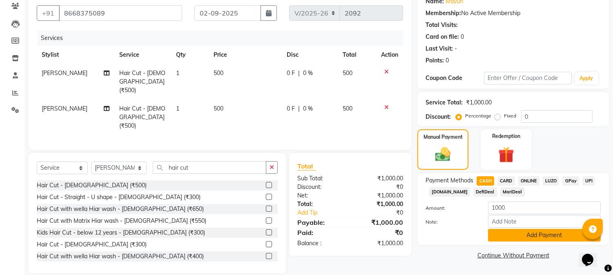 The height and width of the screenshot is (275, 613). Describe the element at coordinates (513, 13) in the screenshot. I see `div: No Active Membership` at that location.